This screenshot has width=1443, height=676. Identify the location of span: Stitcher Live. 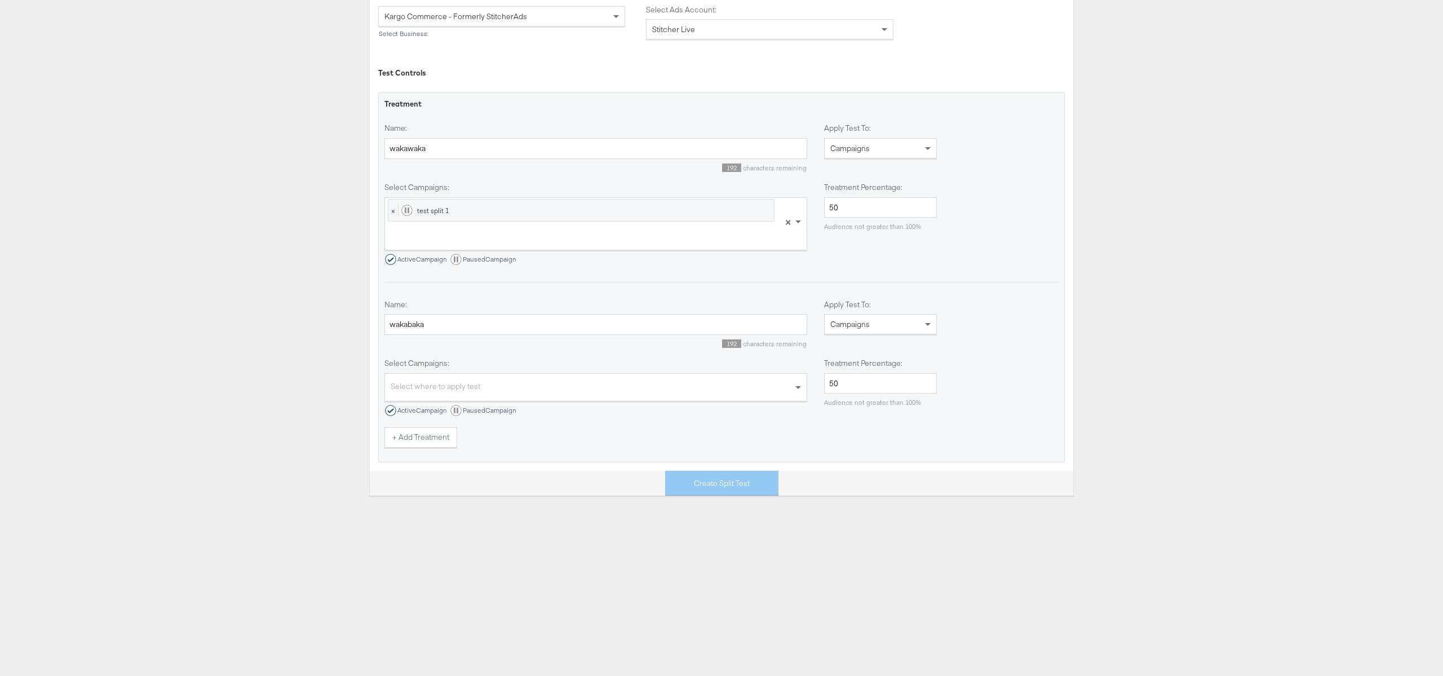
(674, 29).